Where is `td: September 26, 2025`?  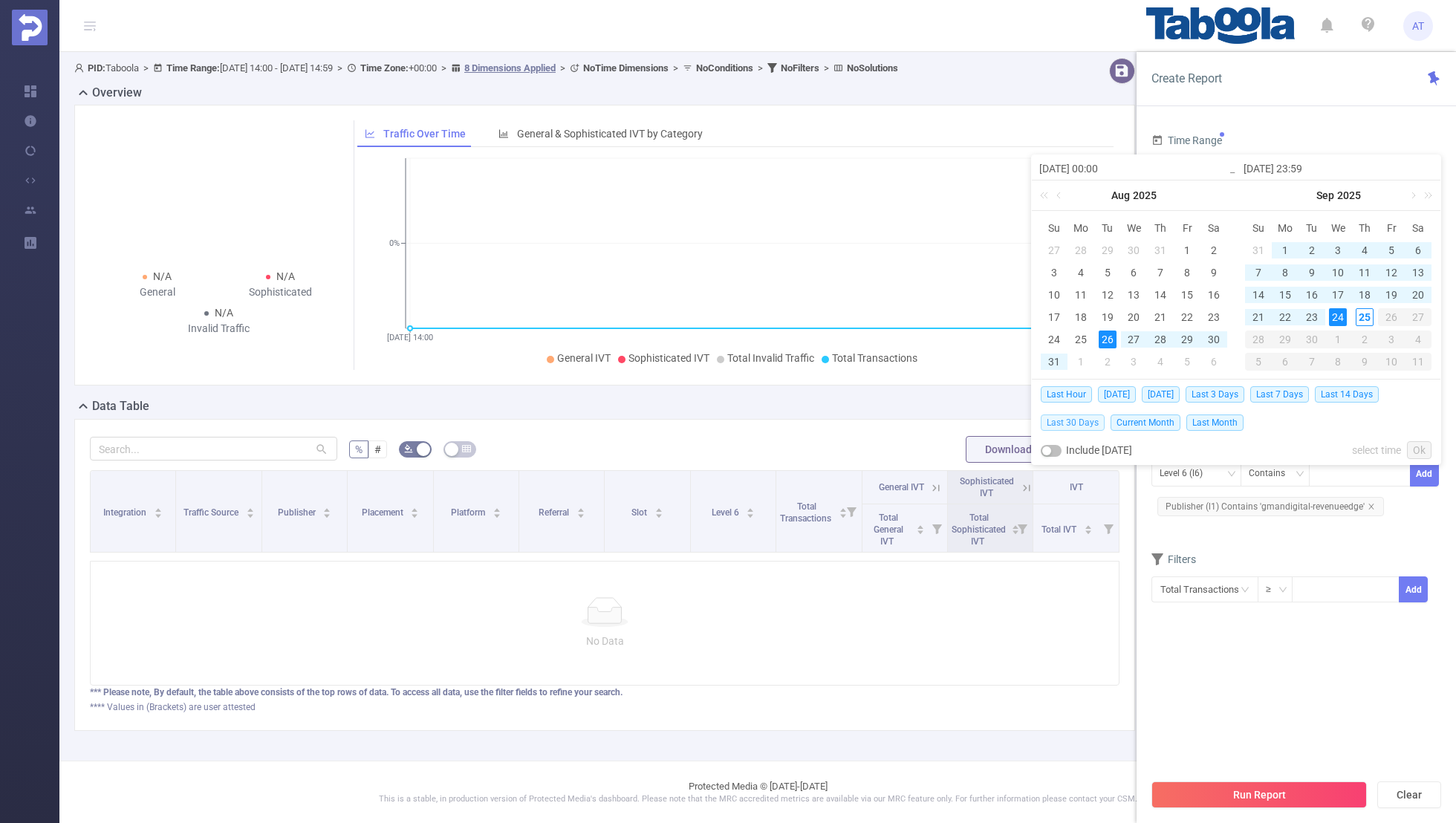 td: September 26, 2025 is located at coordinates (1391, 317).